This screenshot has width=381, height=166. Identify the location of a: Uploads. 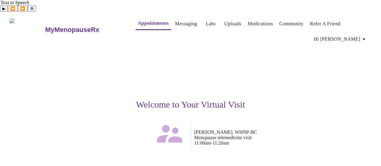
(233, 24).